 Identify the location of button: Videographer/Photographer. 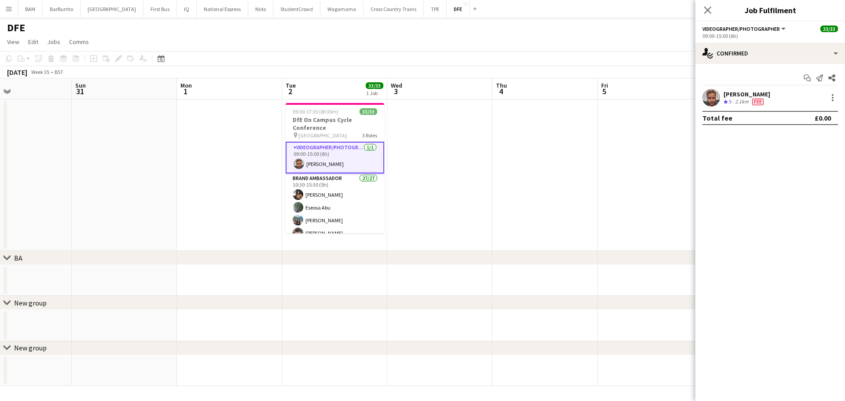
(744, 29).